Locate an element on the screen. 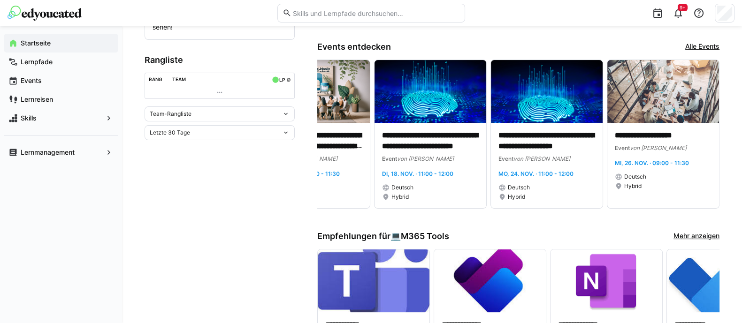 This screenshot has width=742, height=323. input: Skills und Lernpfade durchsuchen… is located at coordinates (375, 13).